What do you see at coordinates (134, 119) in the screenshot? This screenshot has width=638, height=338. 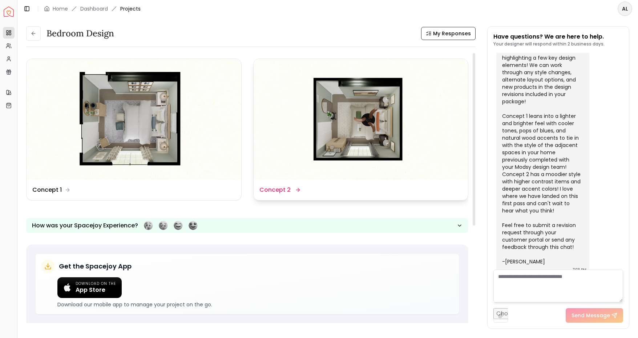 I see `img: Concept 1` at bounding box center [134, 119].